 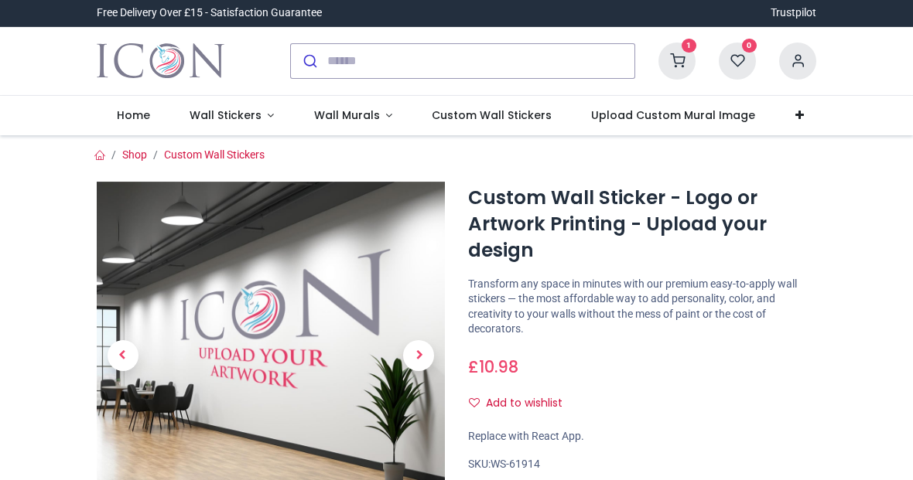 I want to click on div: Free Delivery Over £15 - Satisfaction Guarantee, so click(x=209, y=13).